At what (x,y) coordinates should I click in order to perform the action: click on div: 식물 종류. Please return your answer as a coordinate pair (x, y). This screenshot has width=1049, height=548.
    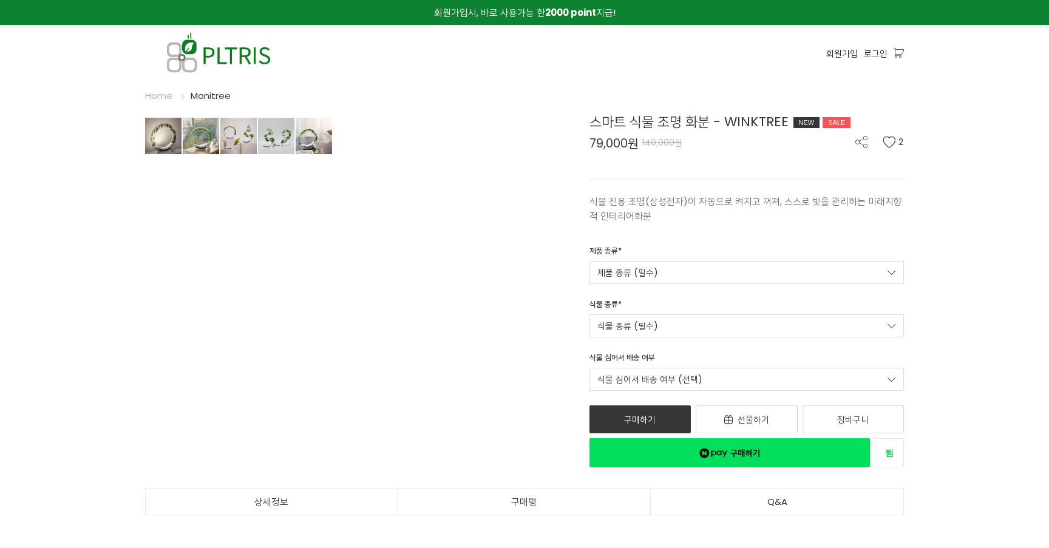
    Looking at the image, I should click on (605, 307).